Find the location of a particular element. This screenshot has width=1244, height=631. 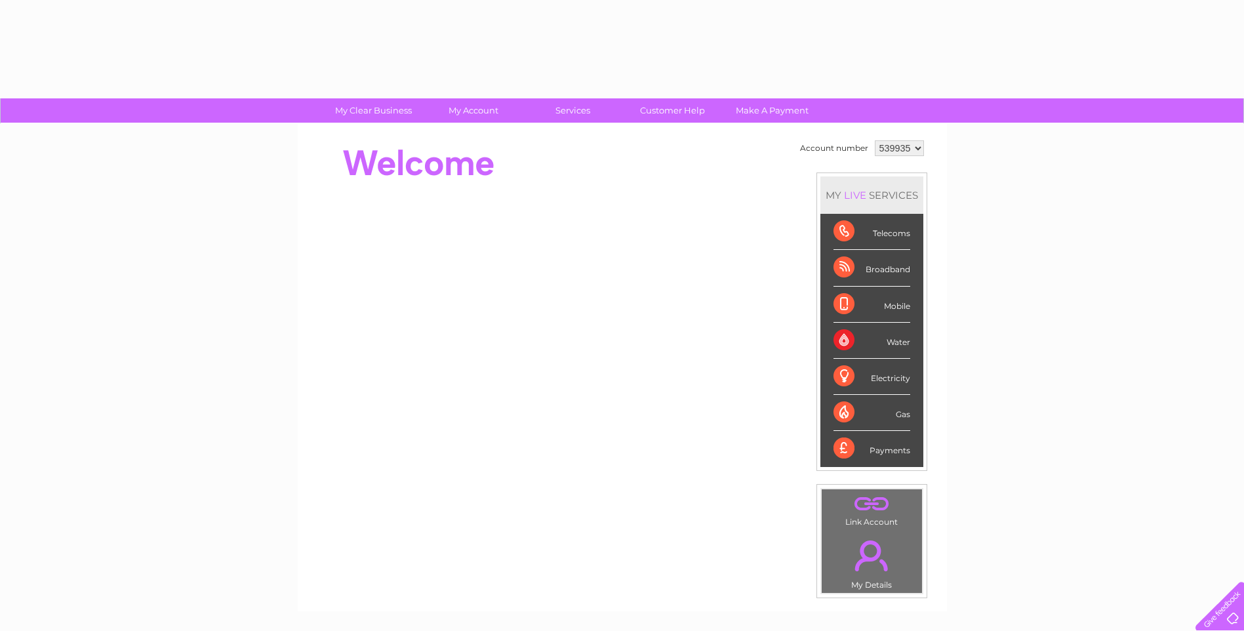

td: Account number is located at coordinates (834, 148).